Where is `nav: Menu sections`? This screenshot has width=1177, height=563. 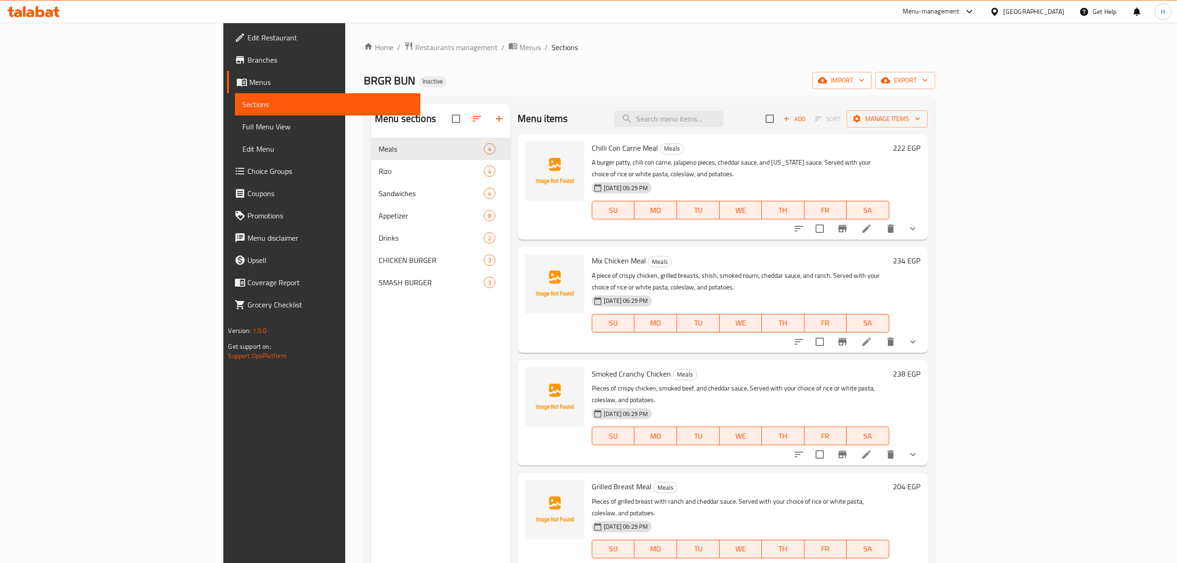
nav: Menu sections is located at coordinates (441, 215).